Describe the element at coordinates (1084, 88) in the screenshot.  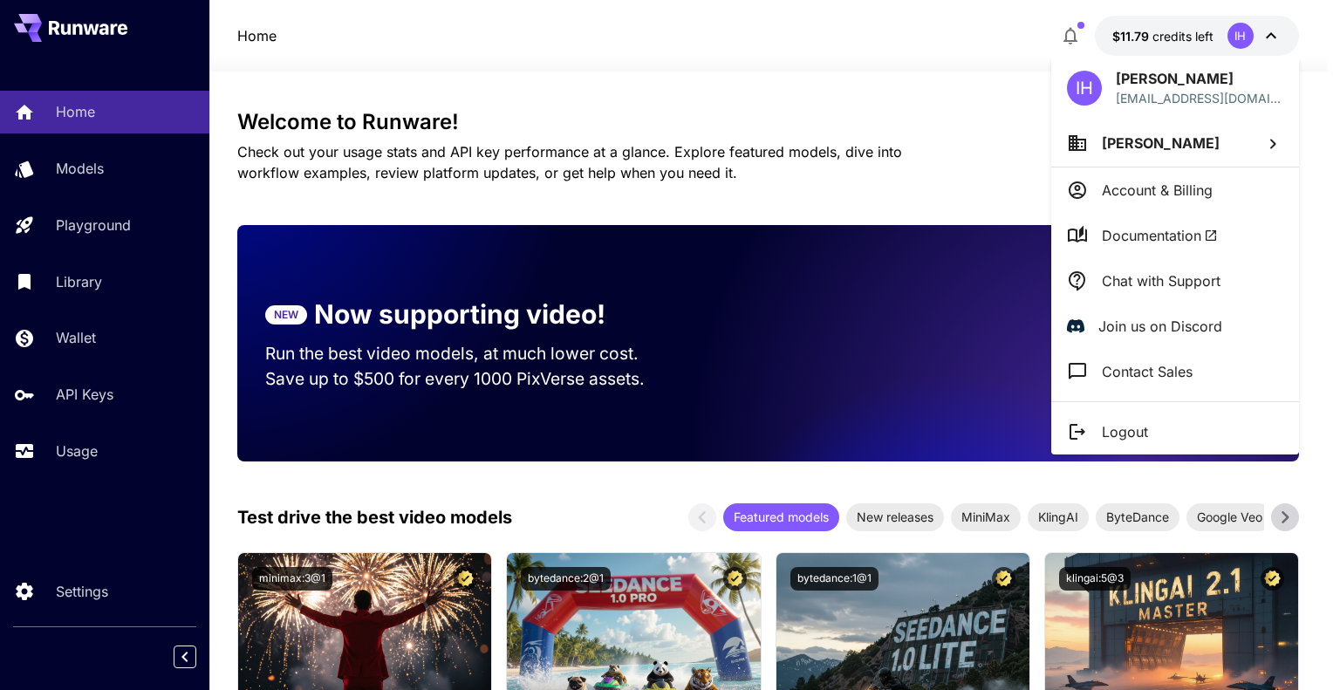
I see `div: IH` at that location.